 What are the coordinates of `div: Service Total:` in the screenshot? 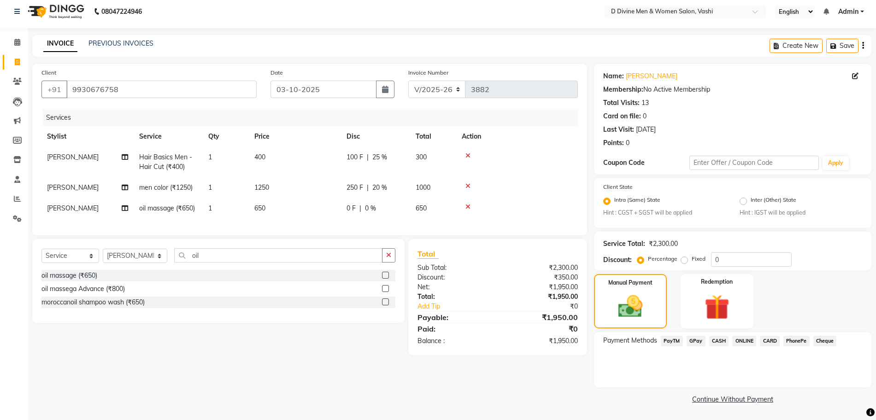 It's located at (624, 244).